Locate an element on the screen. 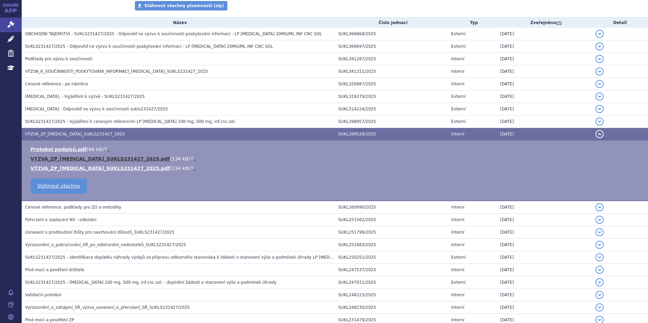  td: SUKL250251/2025 is located at coordinates (391, 258).